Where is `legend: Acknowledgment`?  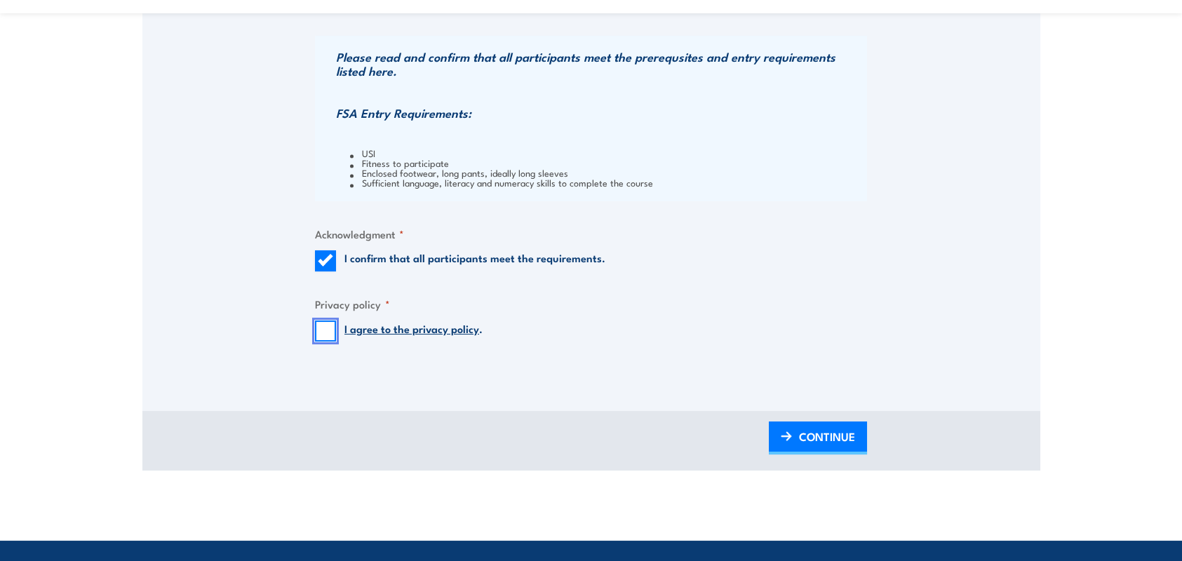
legend: Acknowledgment is located at coordinates (359, 234).